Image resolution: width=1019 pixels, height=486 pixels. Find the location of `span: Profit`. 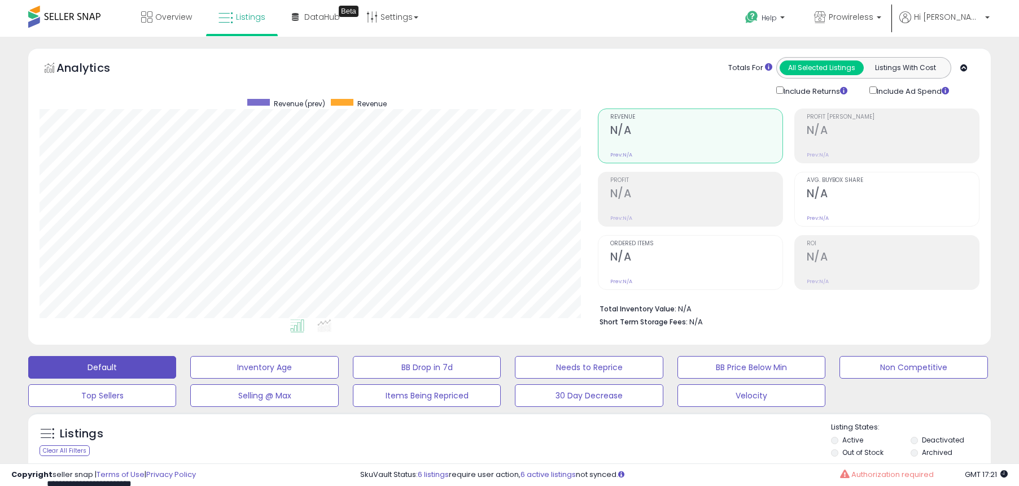

span: Profit is located at coordinates (696, 180).